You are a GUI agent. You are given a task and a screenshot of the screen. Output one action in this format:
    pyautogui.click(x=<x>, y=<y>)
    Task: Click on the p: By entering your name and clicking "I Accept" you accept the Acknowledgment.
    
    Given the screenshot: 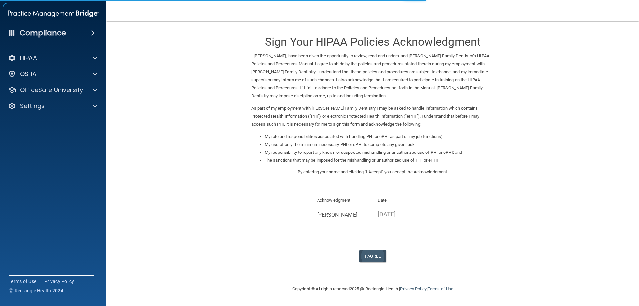 What is the action you would take?
    pyautogui.click(x=372, y=172)
    